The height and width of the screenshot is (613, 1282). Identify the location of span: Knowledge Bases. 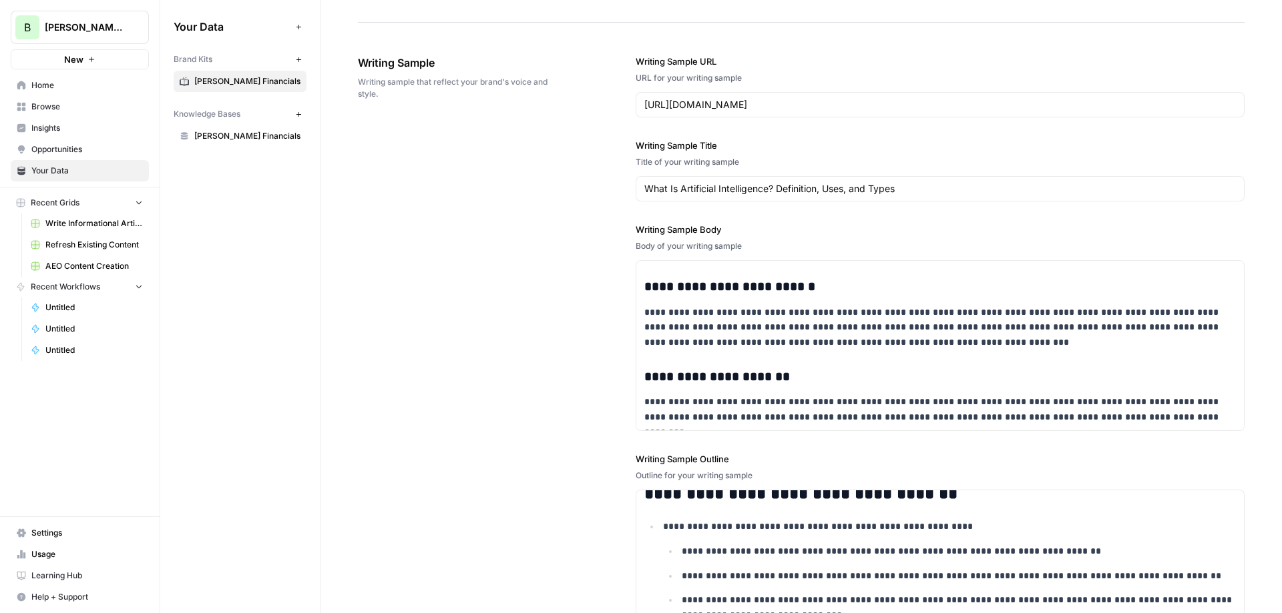
(207, 114).